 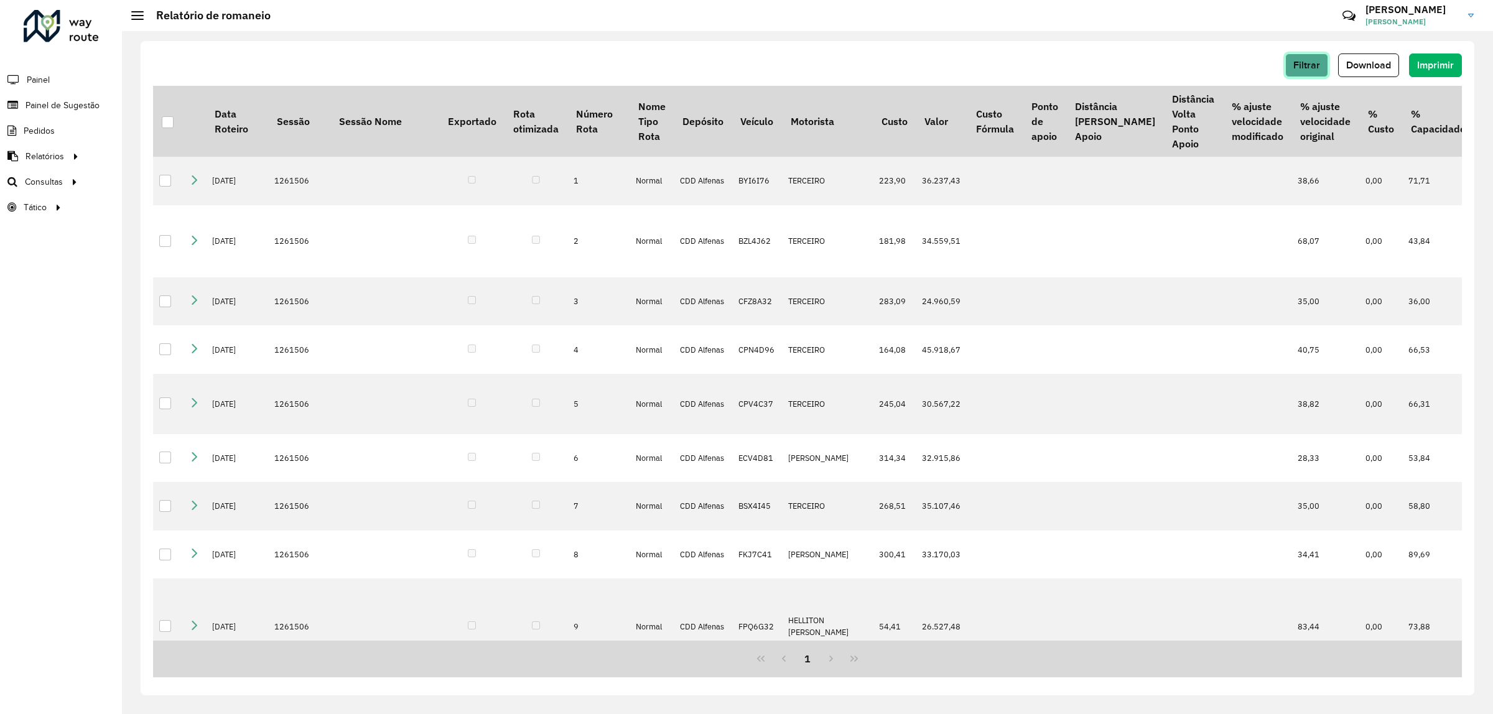 What do you see at coordinates (1438, 241) in the screenshot?
I see `td: 43,84` at bounding box center [1438, 241].